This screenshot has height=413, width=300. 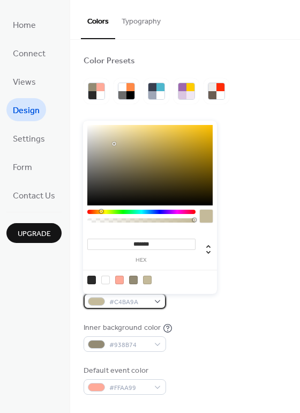 What do you see at coordinates (120, 280) in the screenshot?
I see `div: rgb(255, 170, 153)` at bounding box center [120, 280].